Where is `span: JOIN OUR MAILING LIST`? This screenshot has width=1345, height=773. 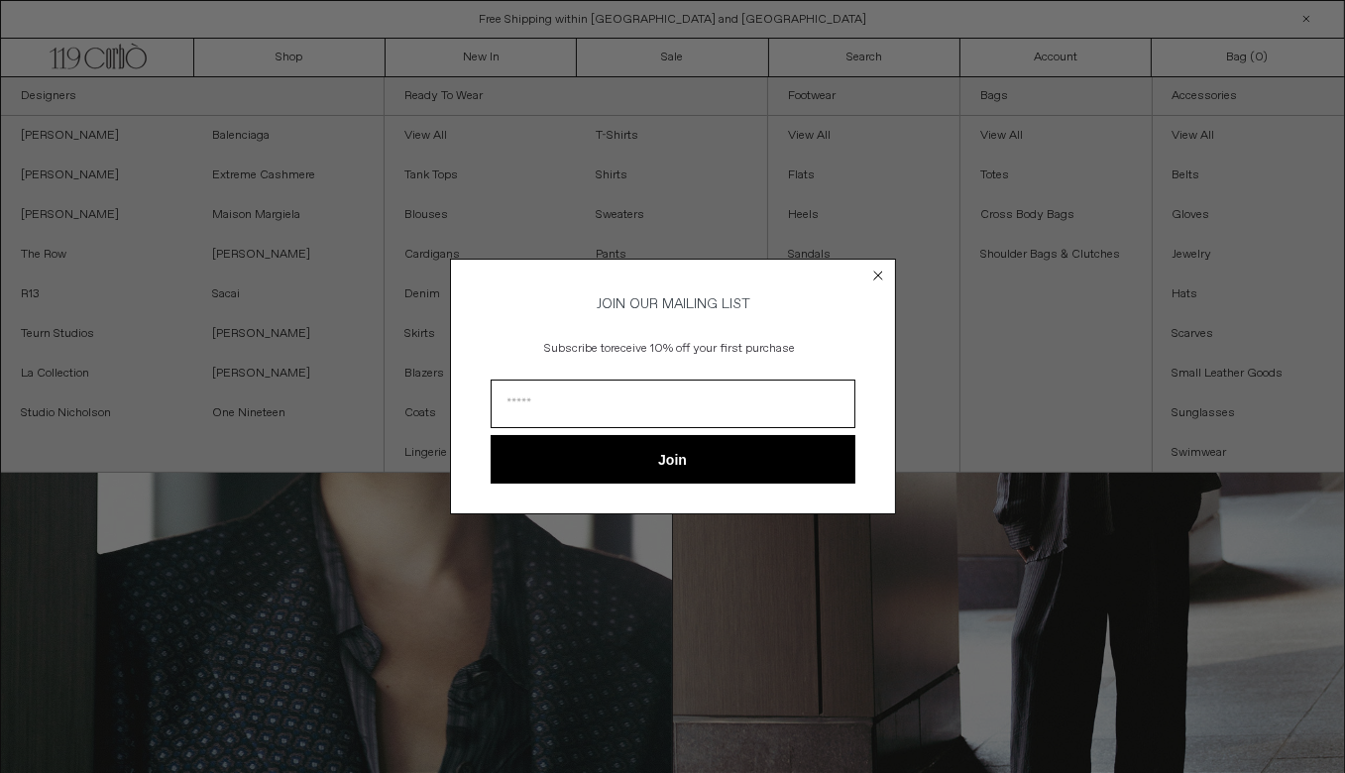
span: JOIN OUR MAILING LIST is located at coordinates (673, 304).